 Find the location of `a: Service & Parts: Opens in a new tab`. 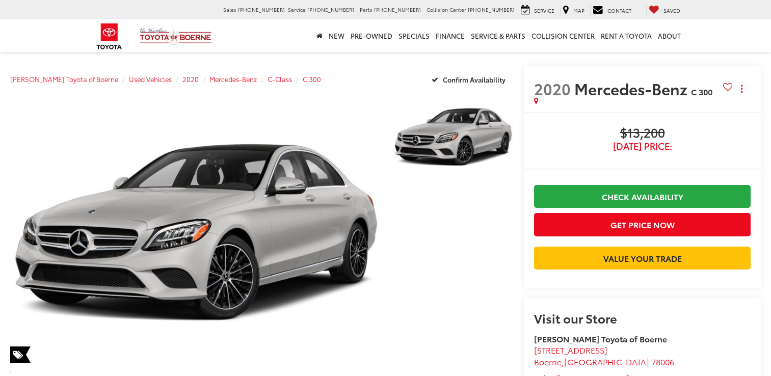

a: Service & Parts: Opens in a new tab is located at coordinates (498, 36).